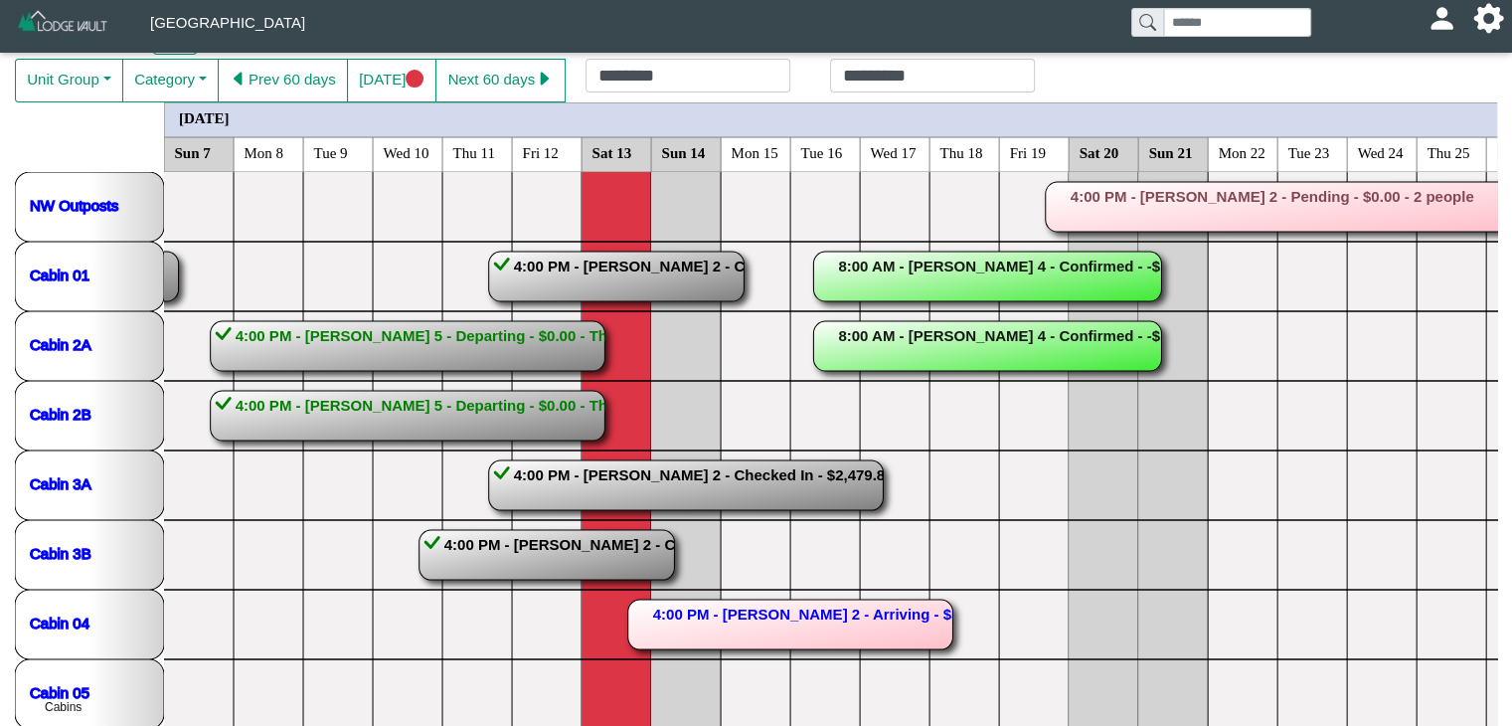  I want to click on button: Next 60 dayscaret right fill, so click(500, 81).